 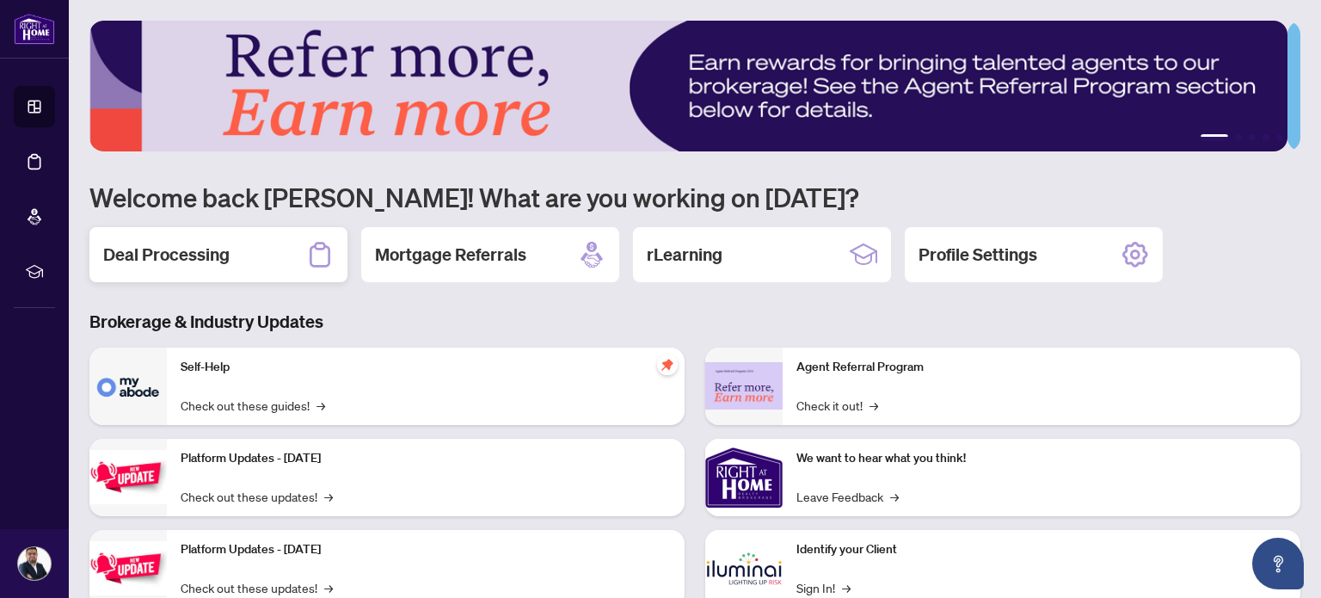 What do you see at coordinates (695, 322) in the screenshot?
I see `h3: Brokerage & Industry Updates` at bounding box center [695, 322].